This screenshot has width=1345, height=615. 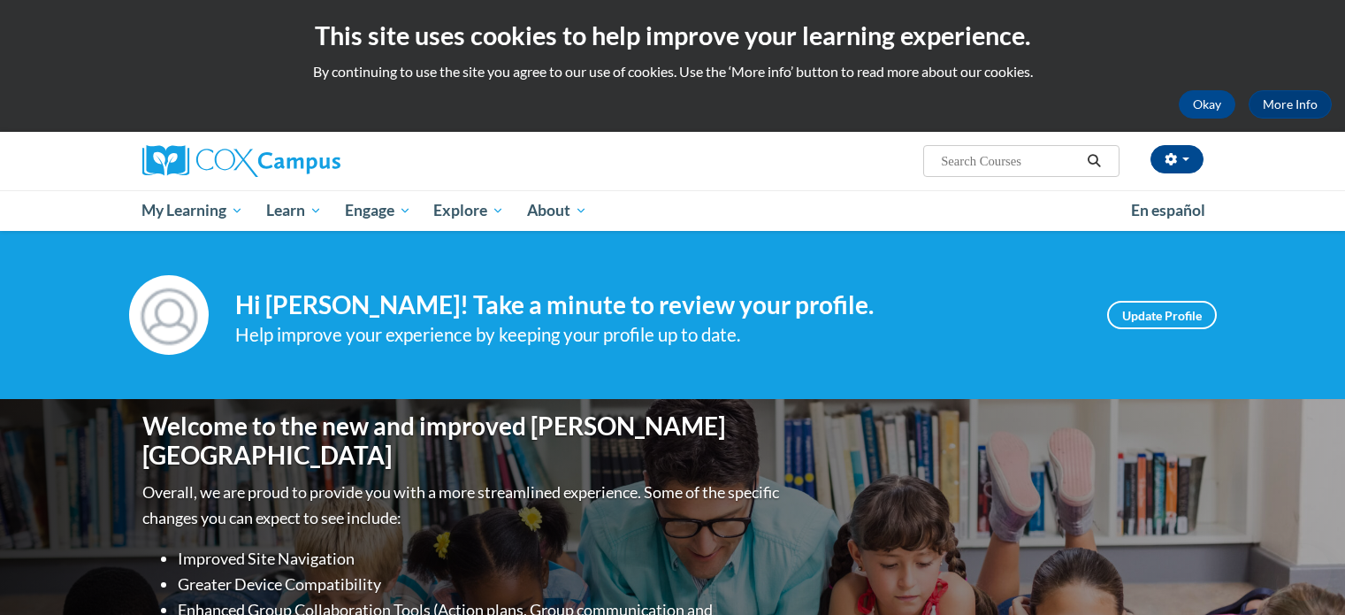 I want to click on a: Engage, so click(x=378, y=210).